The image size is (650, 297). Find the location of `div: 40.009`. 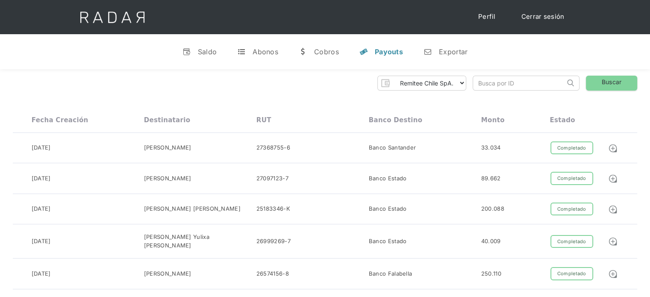

div: 40.009 is located at coordinates (491, 241).